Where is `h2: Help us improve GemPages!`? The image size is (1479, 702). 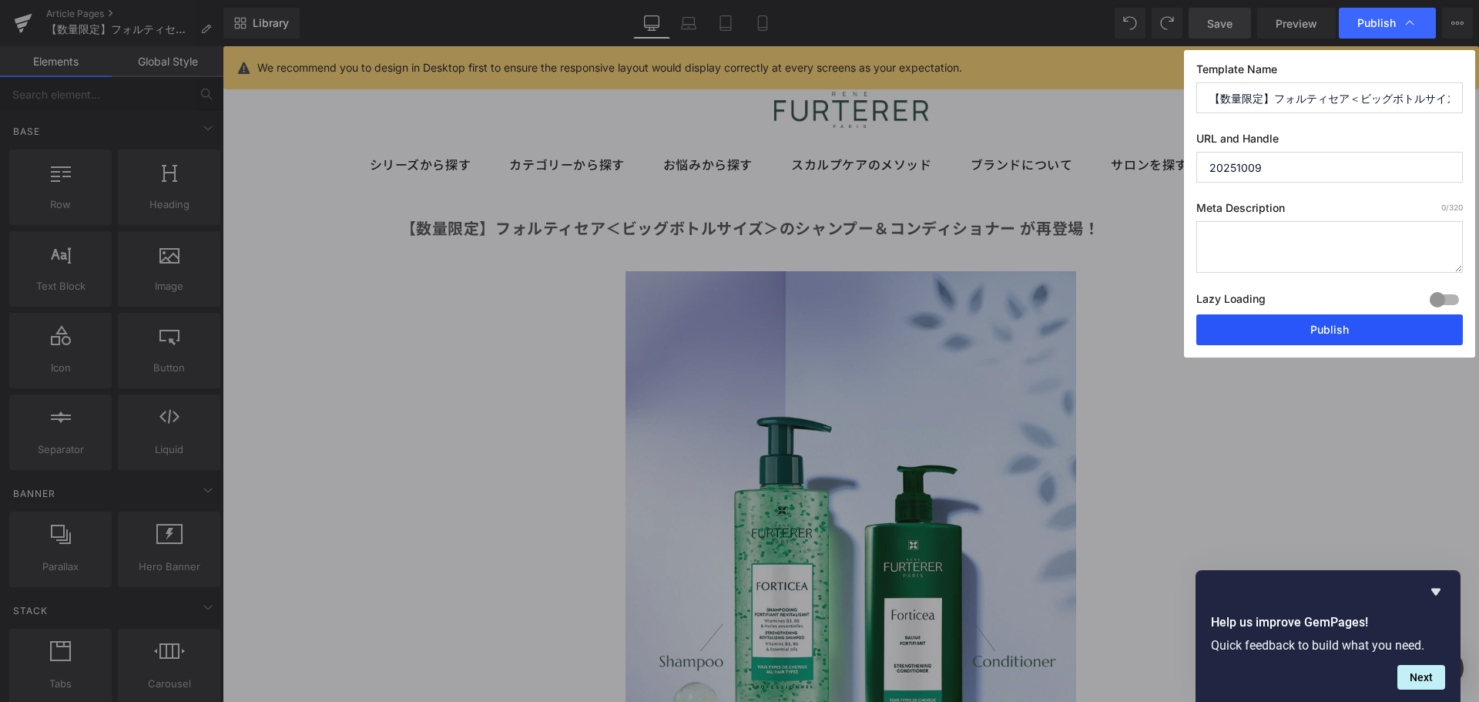
h2: Help us improve GemPages! is located at coordinates (1328, 623).